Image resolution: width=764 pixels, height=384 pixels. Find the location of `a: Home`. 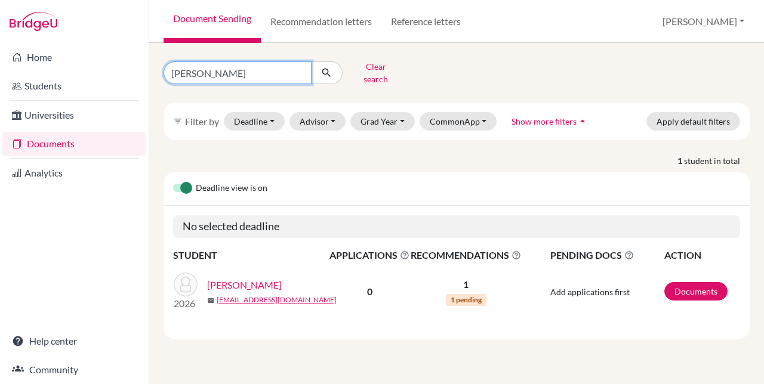

a: Home is located at coordinates (74, 57).